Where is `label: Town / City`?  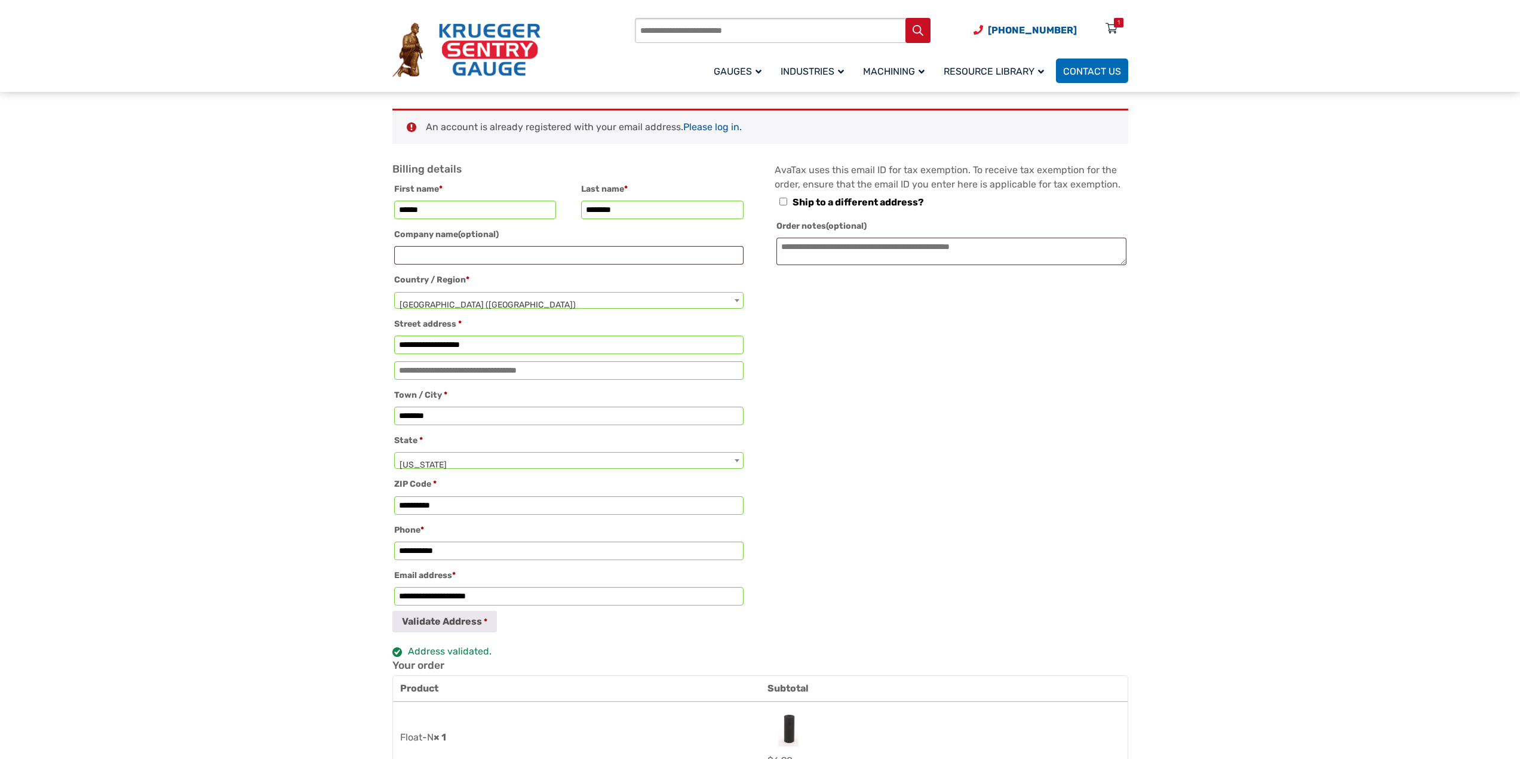 label: Town / City is located at coordinates (569, 395).